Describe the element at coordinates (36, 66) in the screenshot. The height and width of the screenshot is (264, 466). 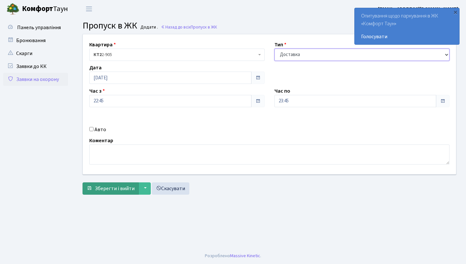
I see `a: Заявки до КК` at that location.